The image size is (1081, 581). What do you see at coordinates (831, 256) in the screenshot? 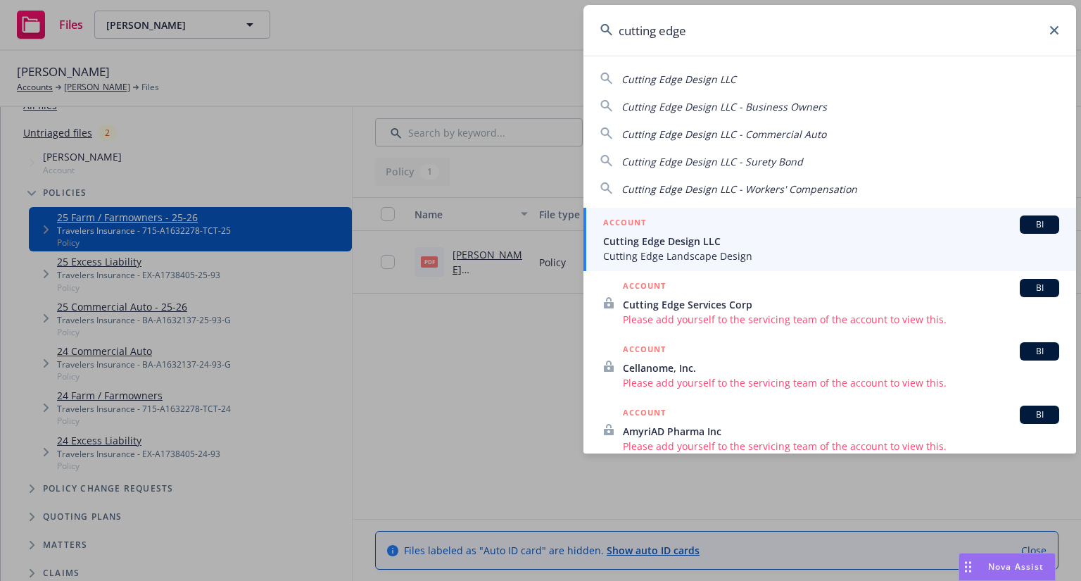
I see `span: Cutting Edge Landscape Design` at bounding box center [831, 256].